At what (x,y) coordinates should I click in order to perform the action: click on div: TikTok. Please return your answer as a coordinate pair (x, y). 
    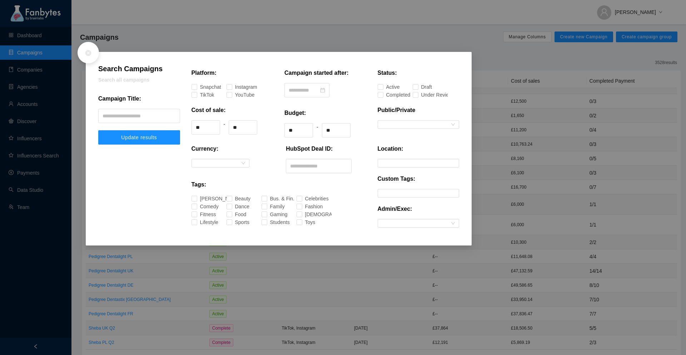
    Looking at the image, I should click on (202, 95).